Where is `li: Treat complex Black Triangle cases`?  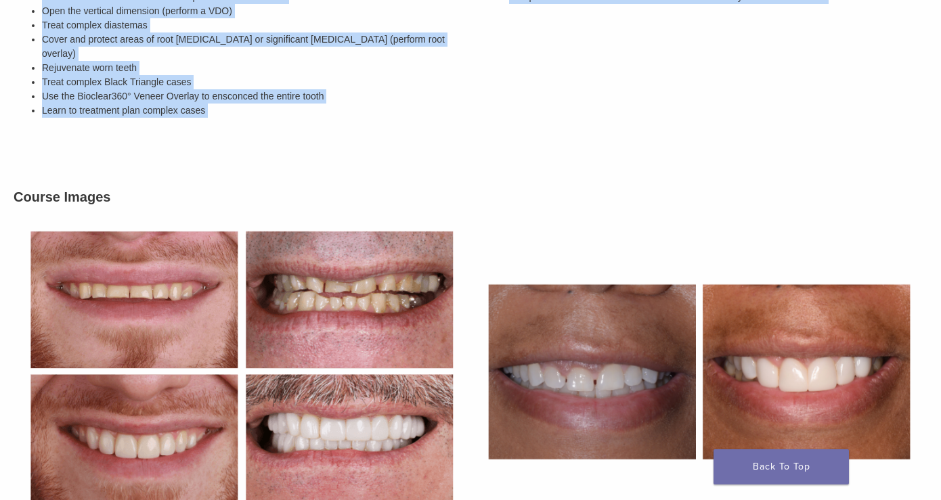 li: Treat complex Black Triangle cases is located at coordinates (251, 82).